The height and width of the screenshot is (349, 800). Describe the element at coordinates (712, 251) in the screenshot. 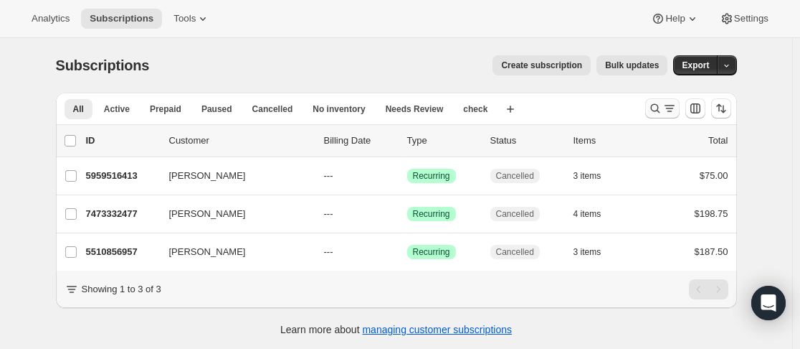

I see `span: $187.50` at that location.